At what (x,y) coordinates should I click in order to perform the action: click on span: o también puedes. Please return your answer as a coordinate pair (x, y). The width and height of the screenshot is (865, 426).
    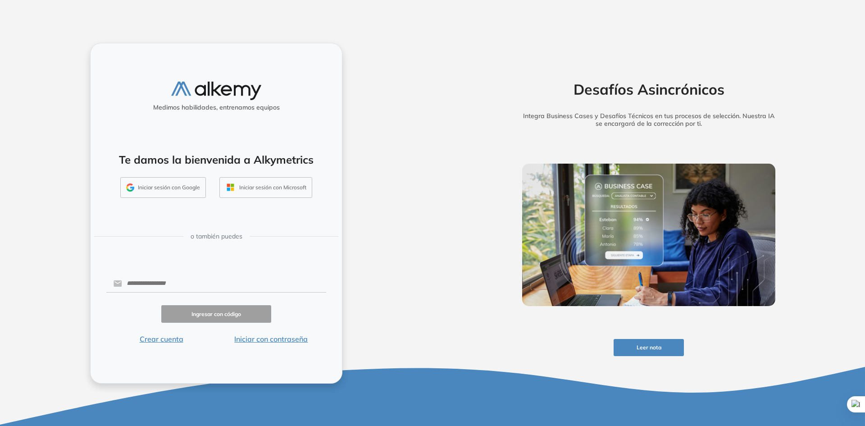
    Looking at the image, I should click on (216, 236).